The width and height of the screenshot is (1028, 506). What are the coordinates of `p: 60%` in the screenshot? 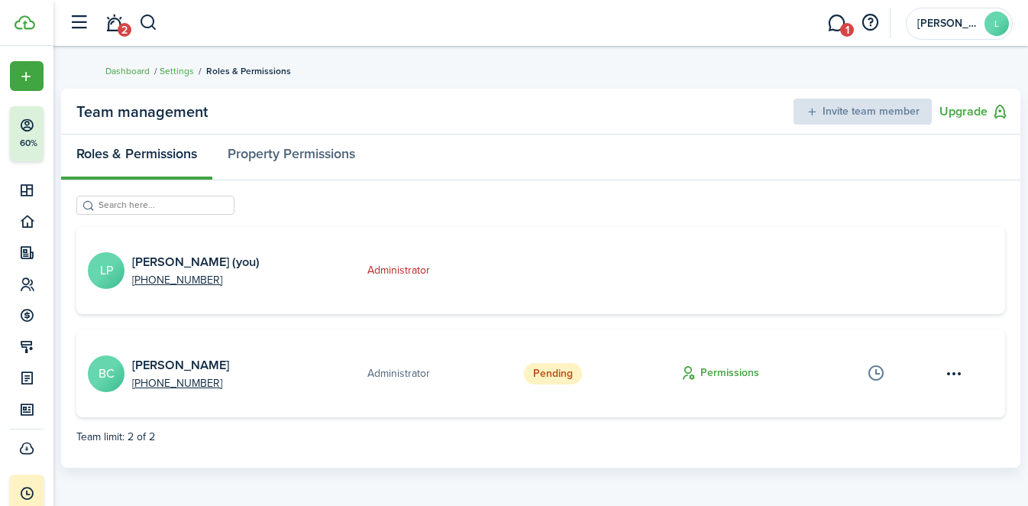 It's located at (28, 143).